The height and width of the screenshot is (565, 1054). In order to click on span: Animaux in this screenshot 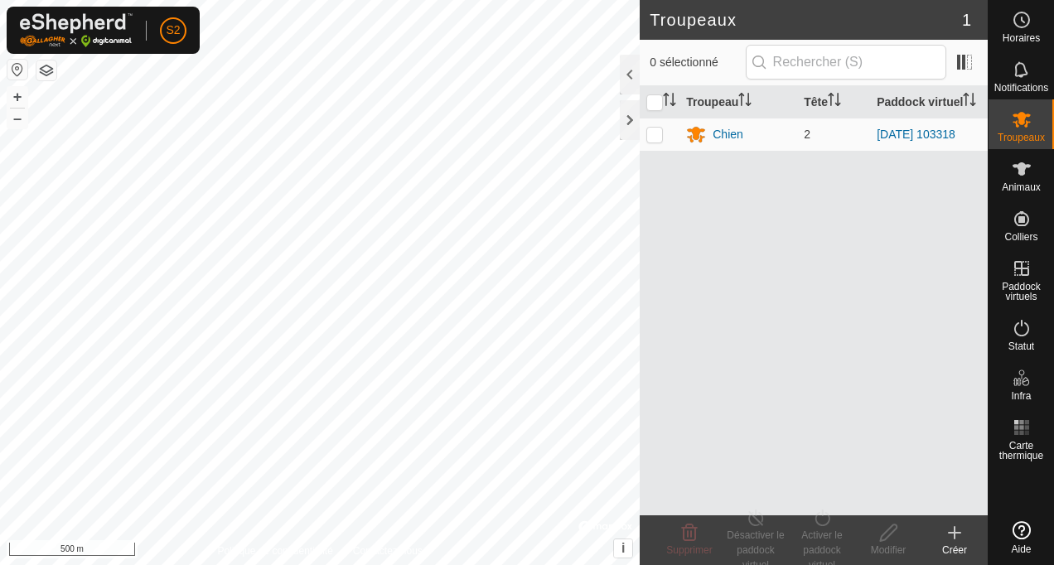, I will do `click(1021, 187)`.